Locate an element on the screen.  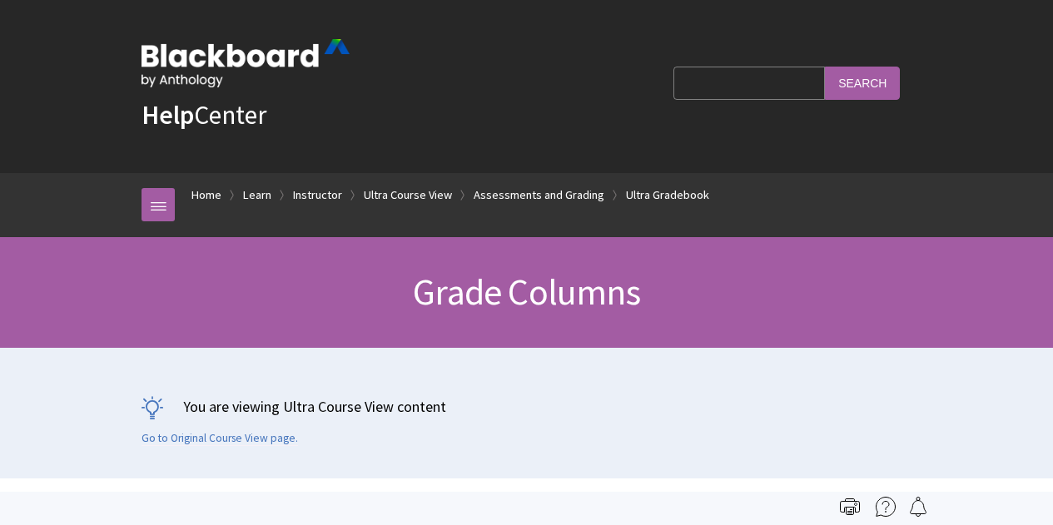
a: HelpCenter is located at coordinates (204, 115).